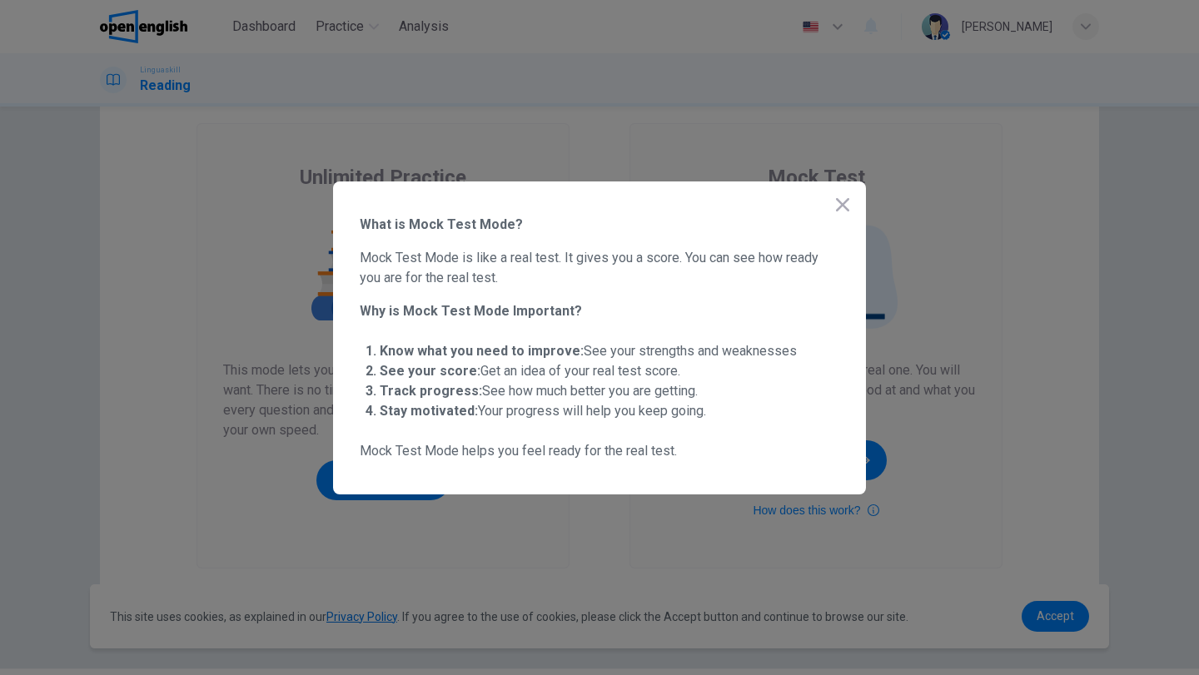 This screenshot has height=675, width=1199. What do you see at coordinates (530, 371) in the screenshot?
I see `span: Get an idea of your real test score.` at bounding box center [530, 371].